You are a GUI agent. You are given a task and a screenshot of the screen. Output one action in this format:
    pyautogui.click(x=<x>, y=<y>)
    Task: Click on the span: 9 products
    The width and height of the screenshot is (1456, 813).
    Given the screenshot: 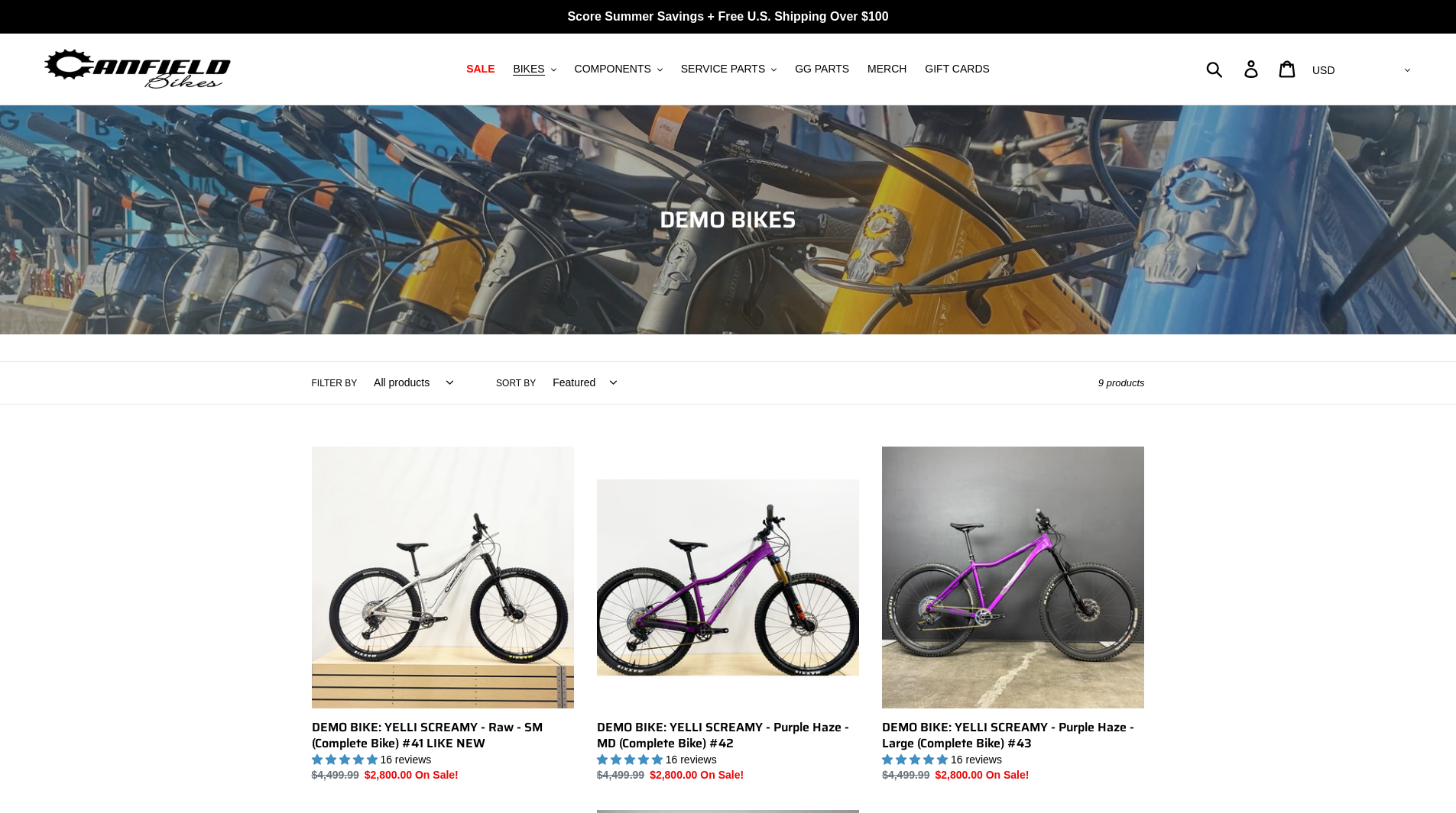 What is the action you would take?
    pyautogui.click(x=1121, y=382)
    